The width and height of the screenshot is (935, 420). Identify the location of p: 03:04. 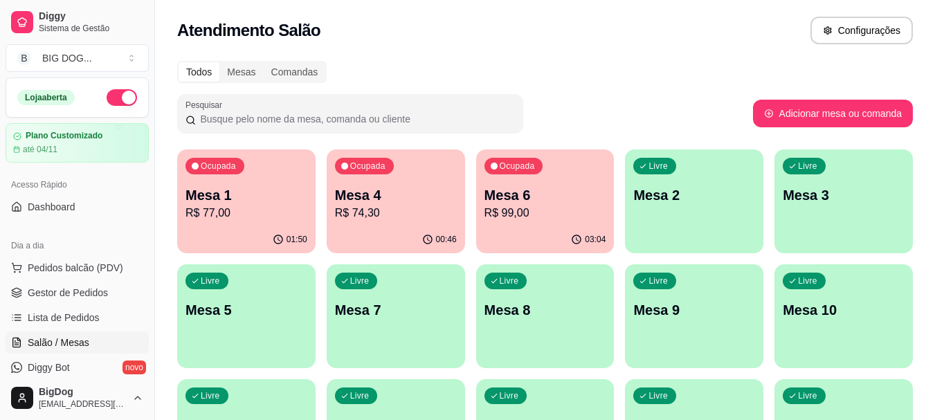
(595, 240).